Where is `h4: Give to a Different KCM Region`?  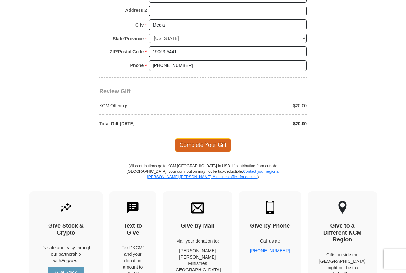 h4: Give to a Different KCM Region is located at coordinates (342, 232).